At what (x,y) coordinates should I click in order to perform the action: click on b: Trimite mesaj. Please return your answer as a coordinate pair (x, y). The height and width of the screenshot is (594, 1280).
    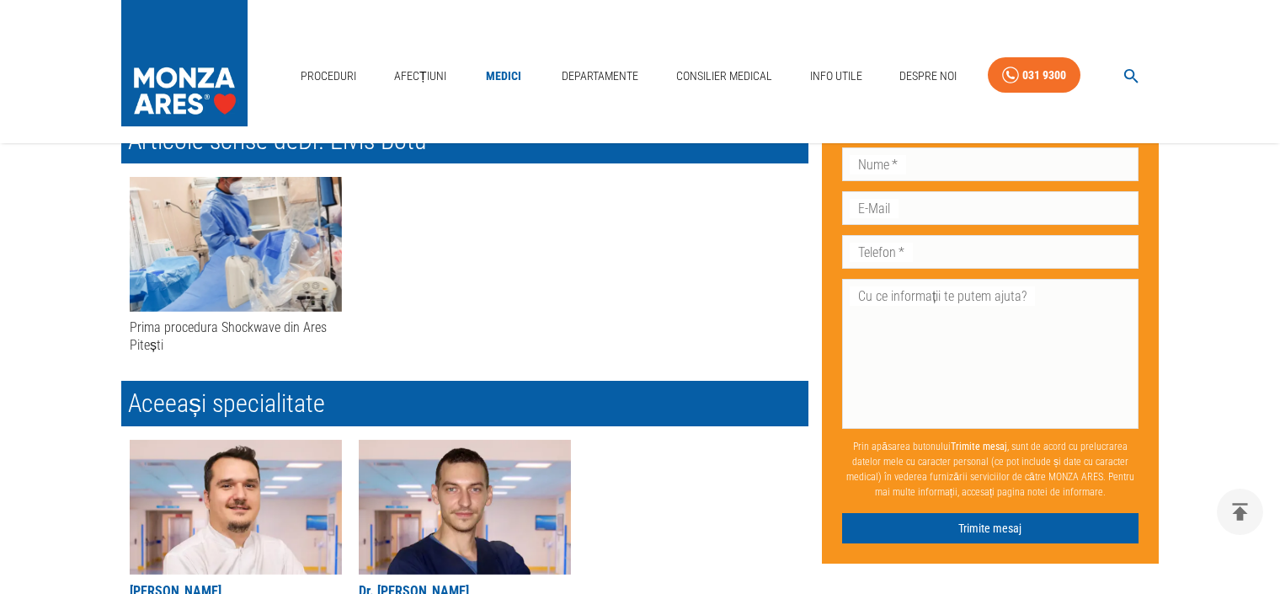
    Looking at the image, I should click on (979, 446).